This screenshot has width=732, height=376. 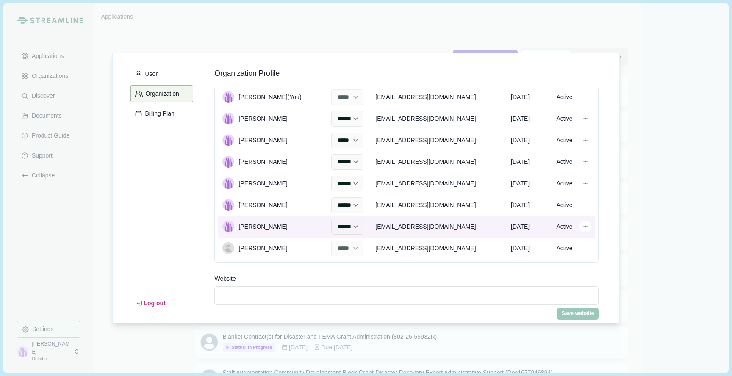 I want to click on div: Website, so click(x=406, y=279).